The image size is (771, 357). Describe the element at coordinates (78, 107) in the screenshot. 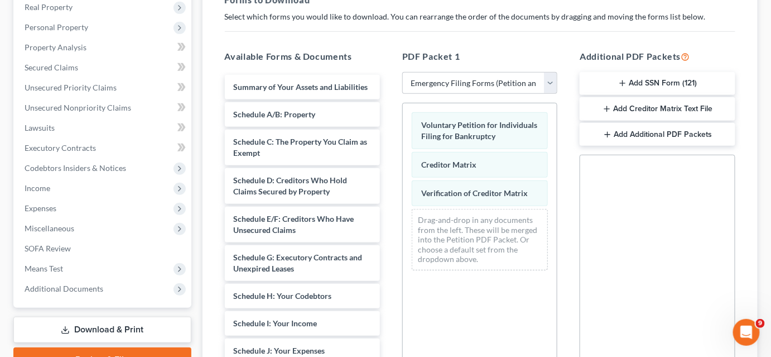

I see `span: Unsecured Nonpriority Claims` at that location.